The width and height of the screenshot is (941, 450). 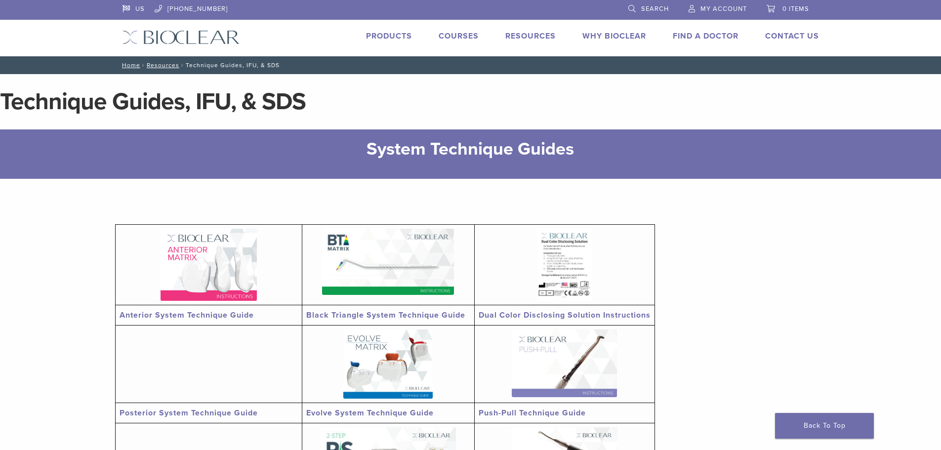 I want to click on span: My Account, so click(x=724, y=9).